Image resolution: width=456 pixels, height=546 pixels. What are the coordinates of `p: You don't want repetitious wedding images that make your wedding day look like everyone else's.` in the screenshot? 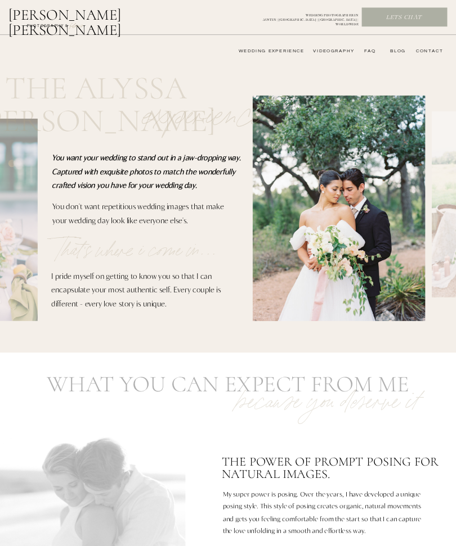 It's located at (143, 217).